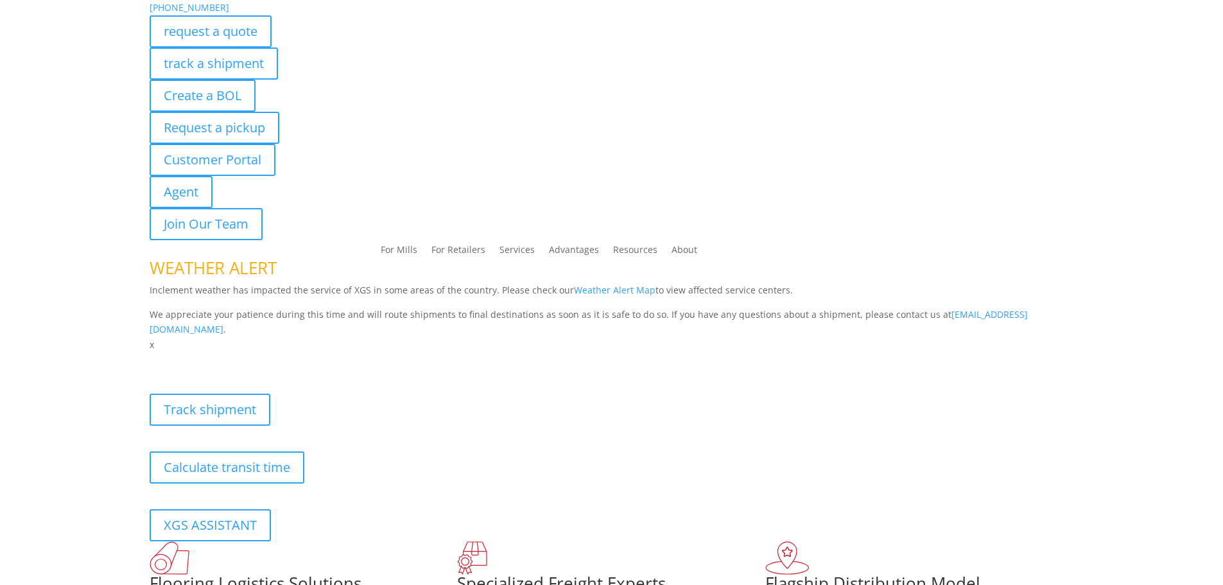 Image resolution: width=1223 pixels, height=585 pixels. What do you see at coordinates (227, 467) in the screenshot?
I see `a: Calculate transit time` at bounding box center [227, 467].